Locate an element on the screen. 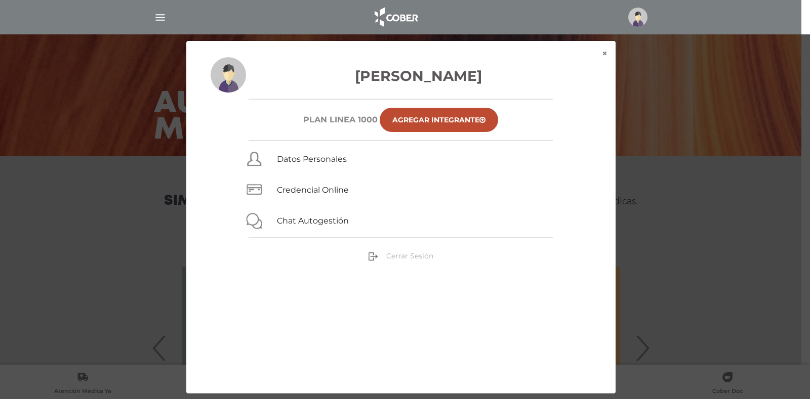 The width and height of the screenshot is (810, 399). a: Agregar Integrante is located at coordinates (439, 120).